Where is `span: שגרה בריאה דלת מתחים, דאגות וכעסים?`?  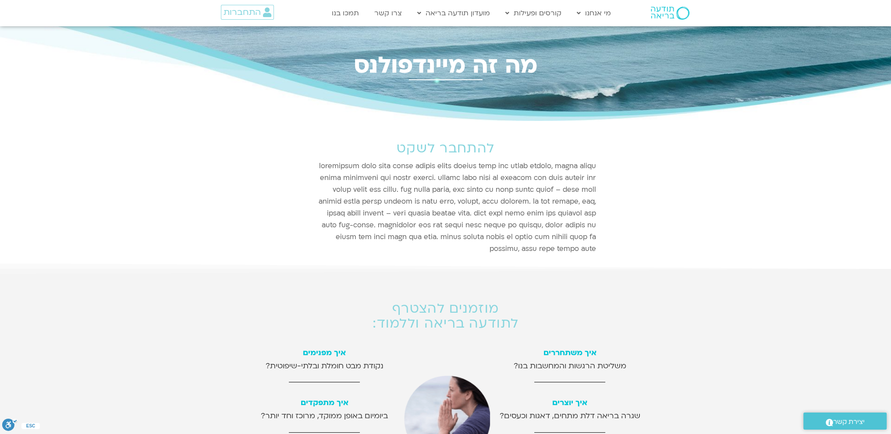 span: שגרה בריאה דלת מתחים, דאגות וכעסים? is located at coordinates (570, 416).